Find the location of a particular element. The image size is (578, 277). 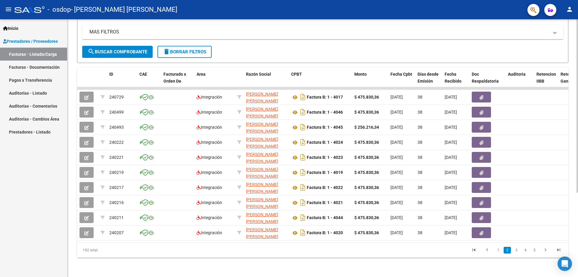

mat-panel-title: MAS FILTROS is located at coordinates (319, 32).